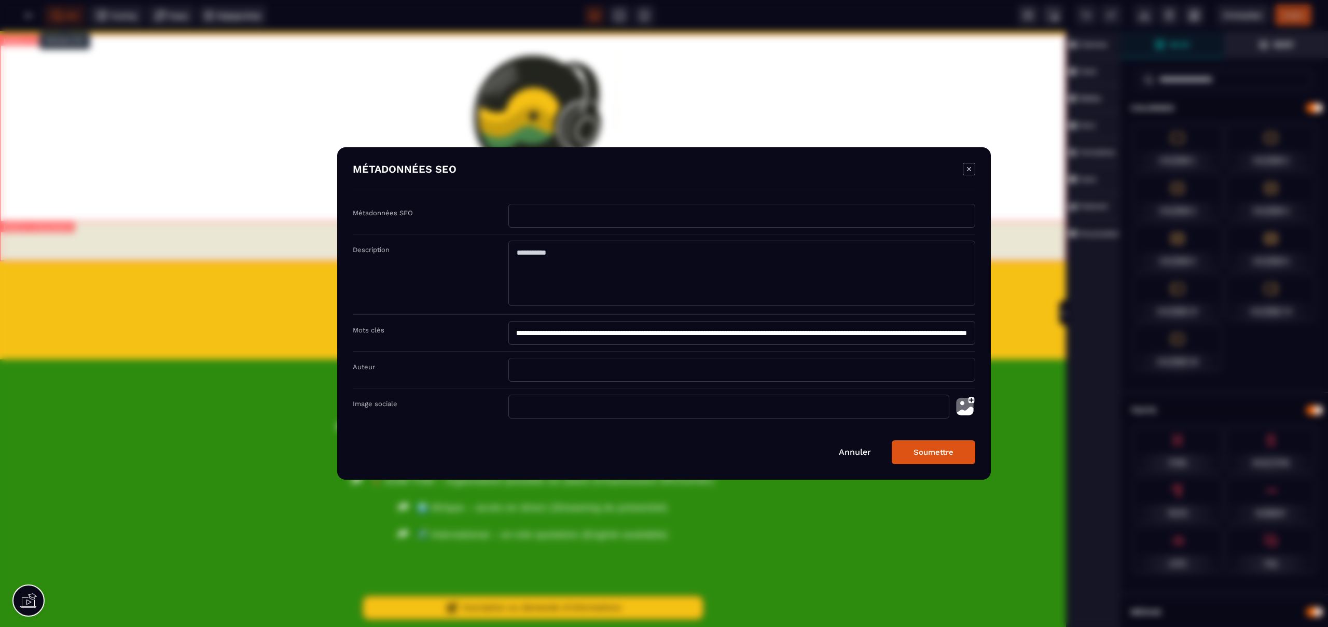  I want to click on label: Métadonnées SEO, so click(383, 213).